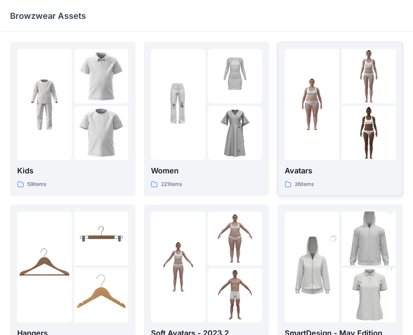  I want to click on a: folder 1folder 2folder 3Kids59items, so click(72, 119).